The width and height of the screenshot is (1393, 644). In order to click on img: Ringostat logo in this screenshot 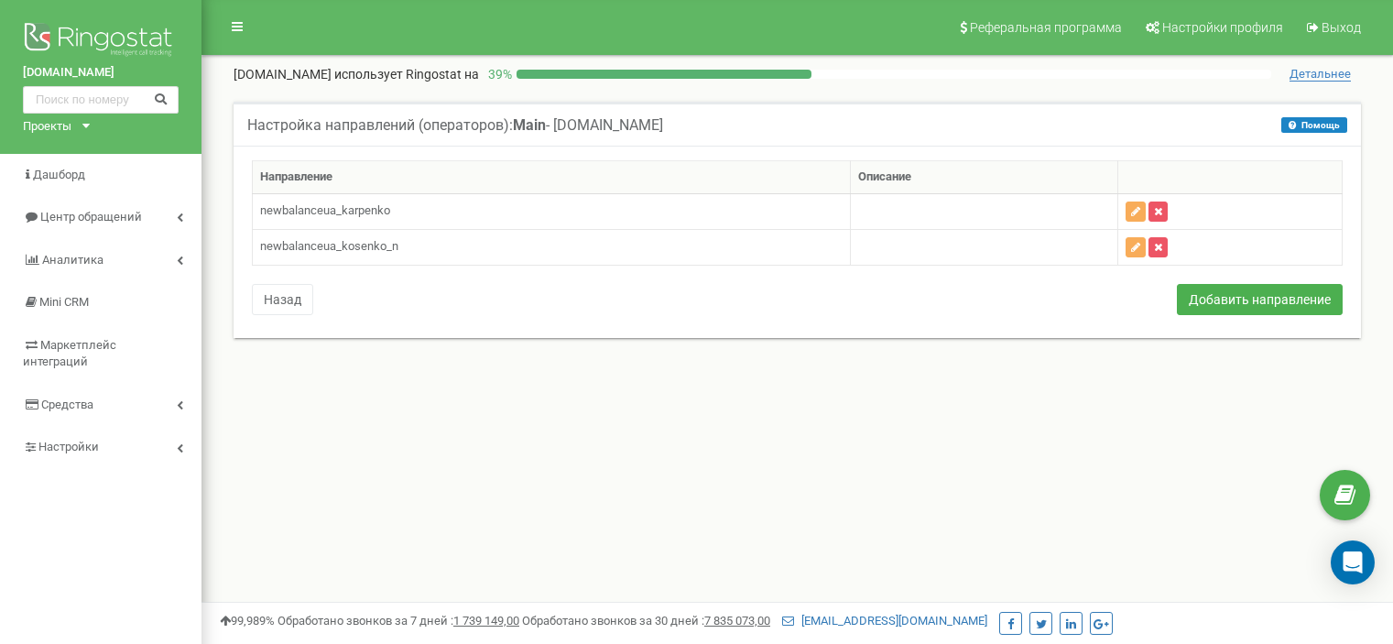, I will do `click(101, 41)`.